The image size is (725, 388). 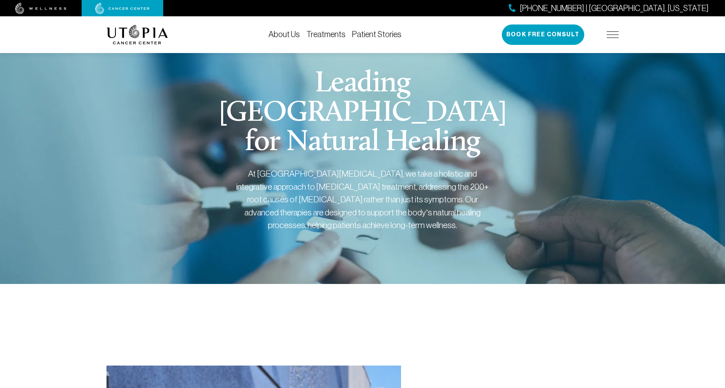 What do you see at coordinates (613, 35) in the screenshot?
I see `img: icon-hamburger` at bounding box center [613, 35].